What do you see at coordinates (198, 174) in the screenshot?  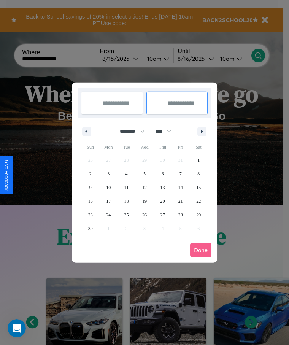 I see `button: 8` at bounding box center [198, 174].